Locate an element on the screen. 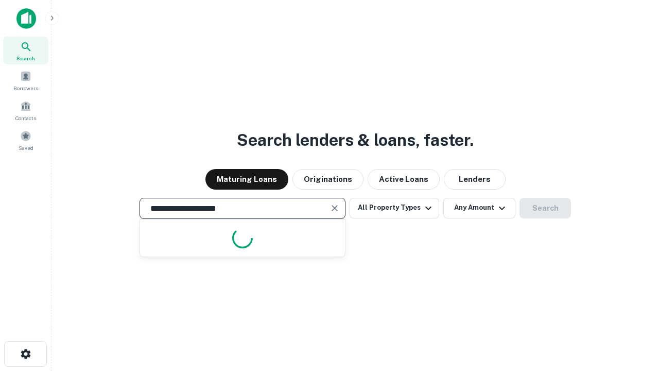 This screenshot has height=371, width=659. button: Lenders is located at coordinates (475, 179).